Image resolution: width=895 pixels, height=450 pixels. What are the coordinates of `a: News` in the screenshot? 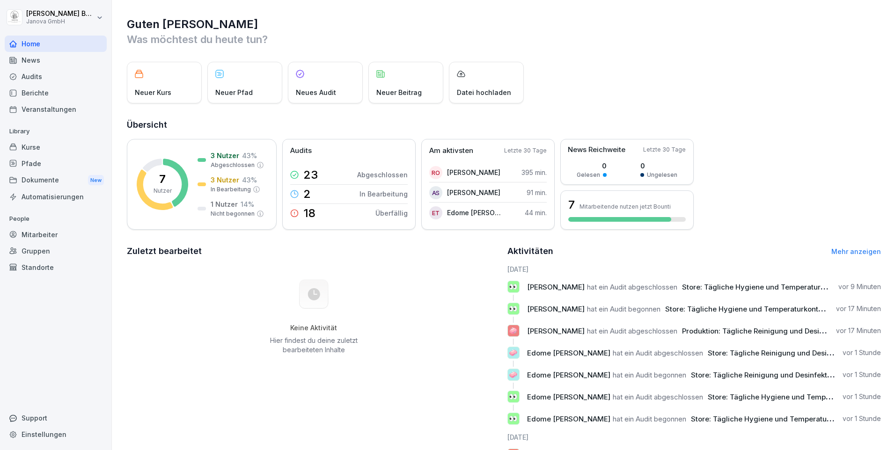 It's located at (56, 60).